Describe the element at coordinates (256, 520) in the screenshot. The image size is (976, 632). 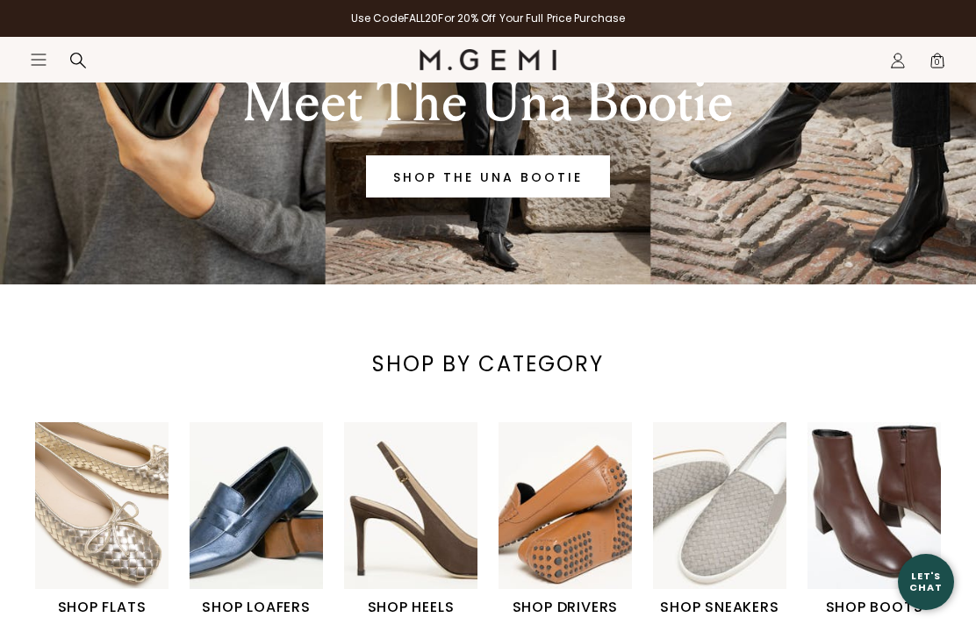
I see `a: SHOP LOAFERS` at that location.